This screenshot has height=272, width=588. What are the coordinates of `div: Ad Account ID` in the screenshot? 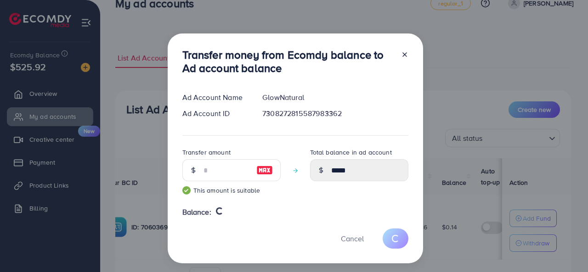 It's located at (215, 113).